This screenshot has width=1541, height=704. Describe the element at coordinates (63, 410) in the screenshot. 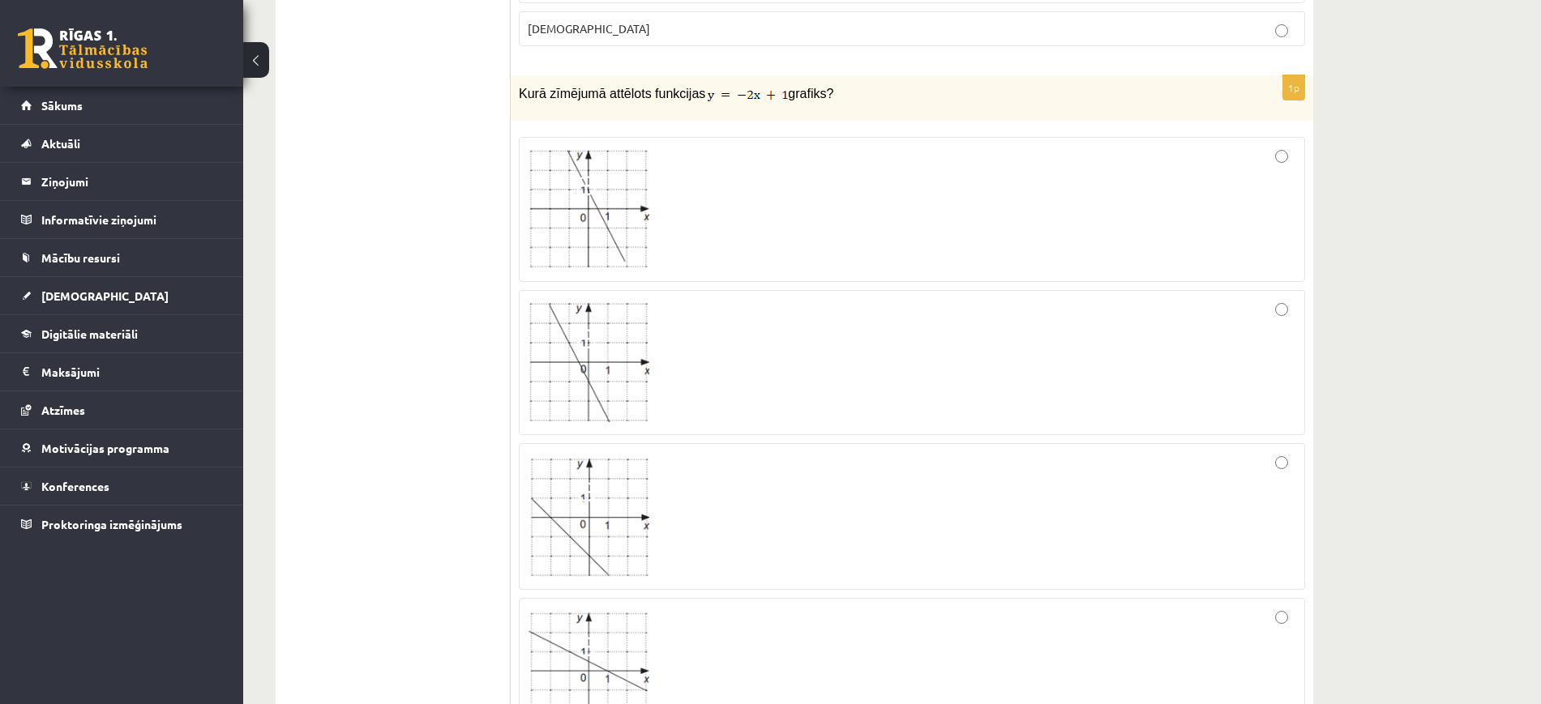

I see `span: Atzīmes` at that location.